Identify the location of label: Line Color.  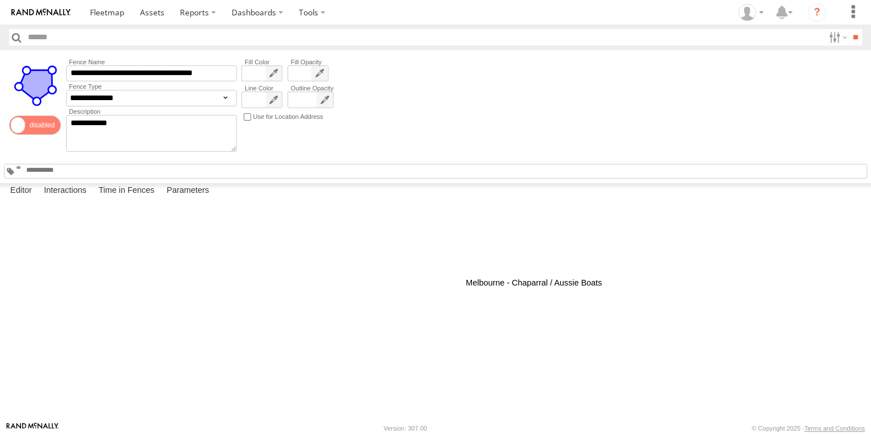
(262, 88).